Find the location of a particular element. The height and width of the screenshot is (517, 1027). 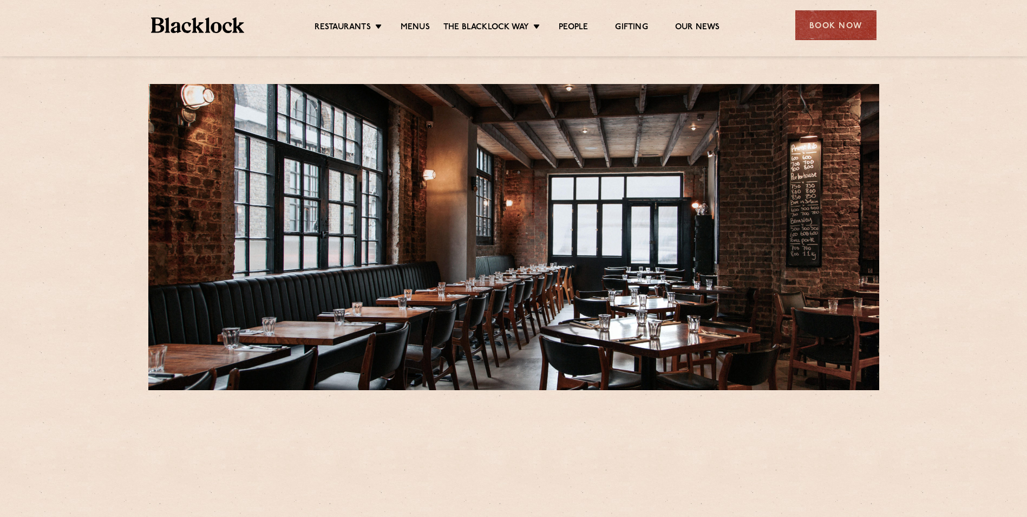

img: BL_Textured_Logo-footer-cropped.svg is located at coordinates (198, 25).